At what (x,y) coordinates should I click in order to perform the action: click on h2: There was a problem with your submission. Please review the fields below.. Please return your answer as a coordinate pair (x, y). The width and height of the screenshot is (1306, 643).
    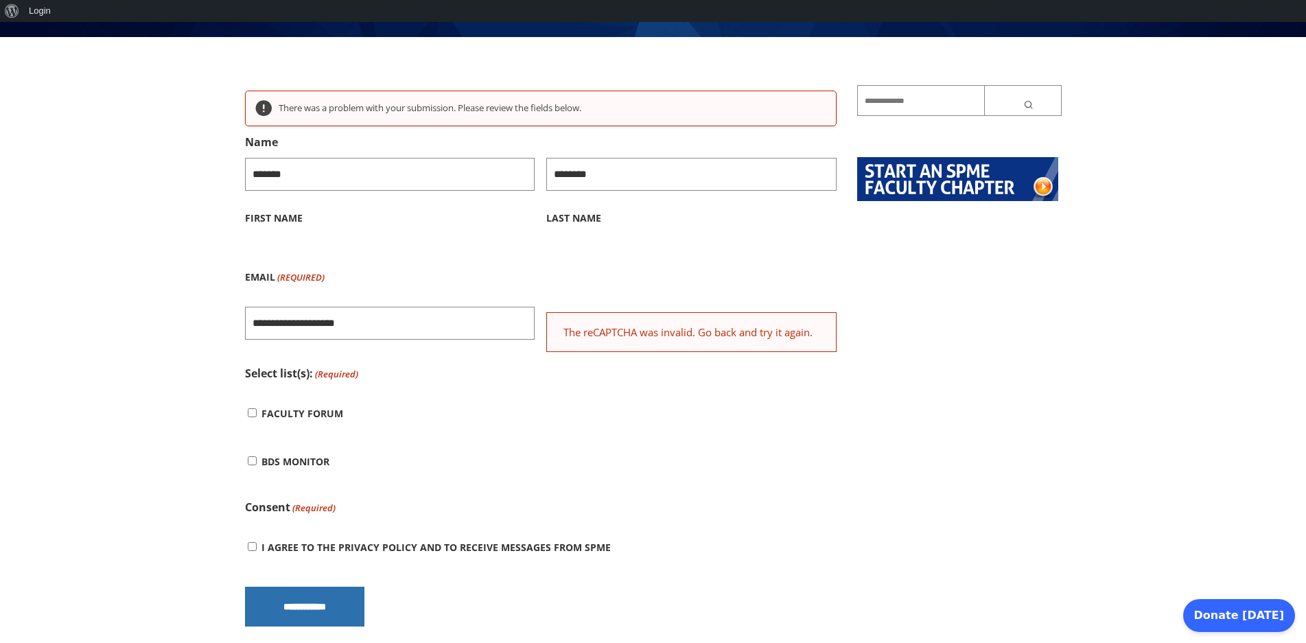
    Looking at the image, I should click on (552, 108).